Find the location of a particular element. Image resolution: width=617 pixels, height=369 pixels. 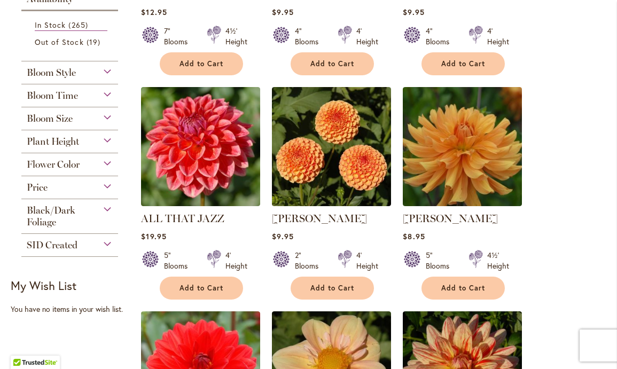

strong: My Wish List is located at coordinates (43, 285).